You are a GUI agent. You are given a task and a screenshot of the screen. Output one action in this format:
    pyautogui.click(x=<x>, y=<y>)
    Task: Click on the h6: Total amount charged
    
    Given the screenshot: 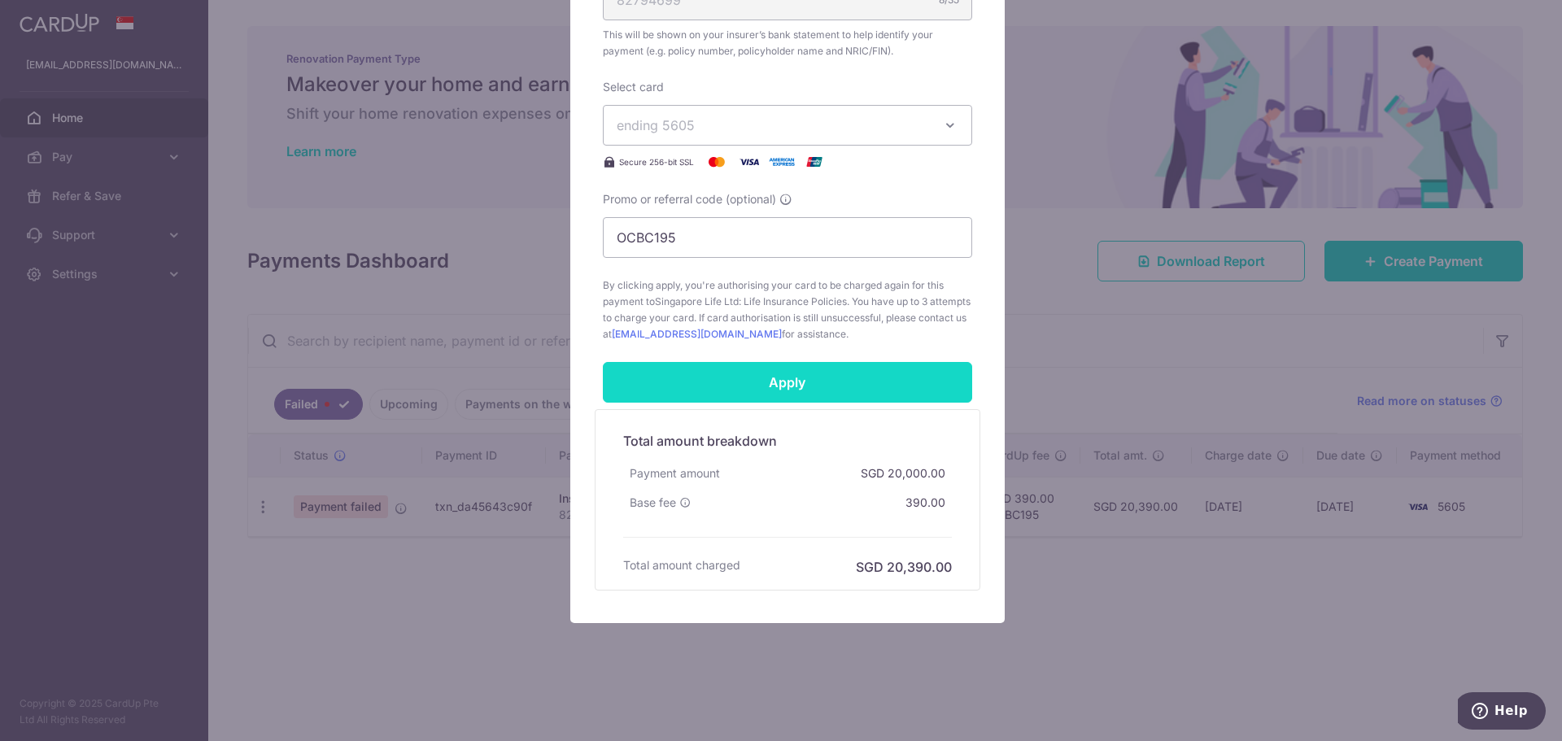 What is the action you would take?
    pyautogui.click(x=682, y=565)
    